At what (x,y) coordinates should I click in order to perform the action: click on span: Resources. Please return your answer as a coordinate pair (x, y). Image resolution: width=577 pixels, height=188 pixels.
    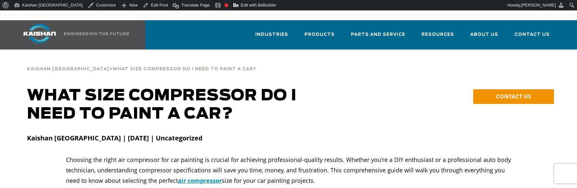
    Looking at the image, I should click on (438, 34).